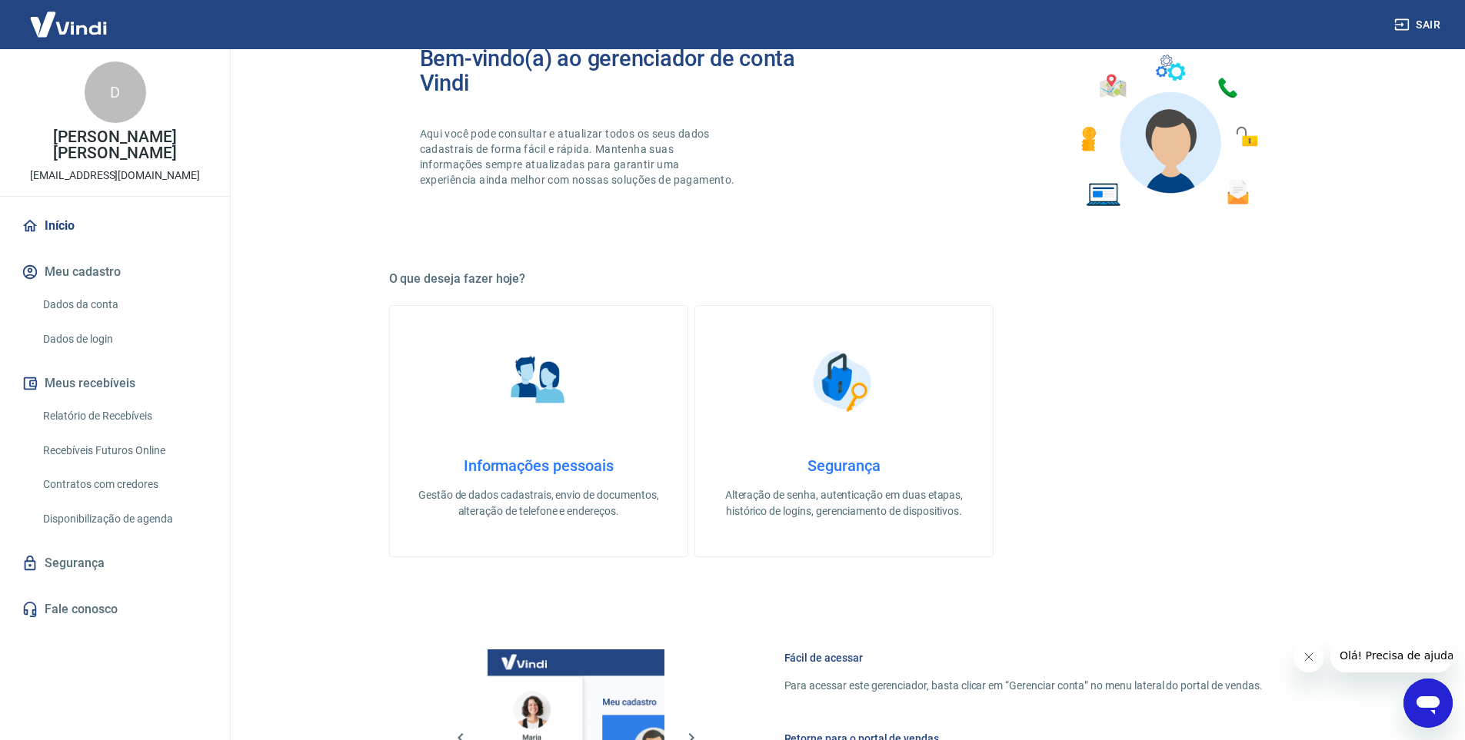 The height and width of the screenshot is (740, 1465). What do you see at coordinates (115, 92) in the screenshot?
I see `div: D` at bounding box center [115, 92].